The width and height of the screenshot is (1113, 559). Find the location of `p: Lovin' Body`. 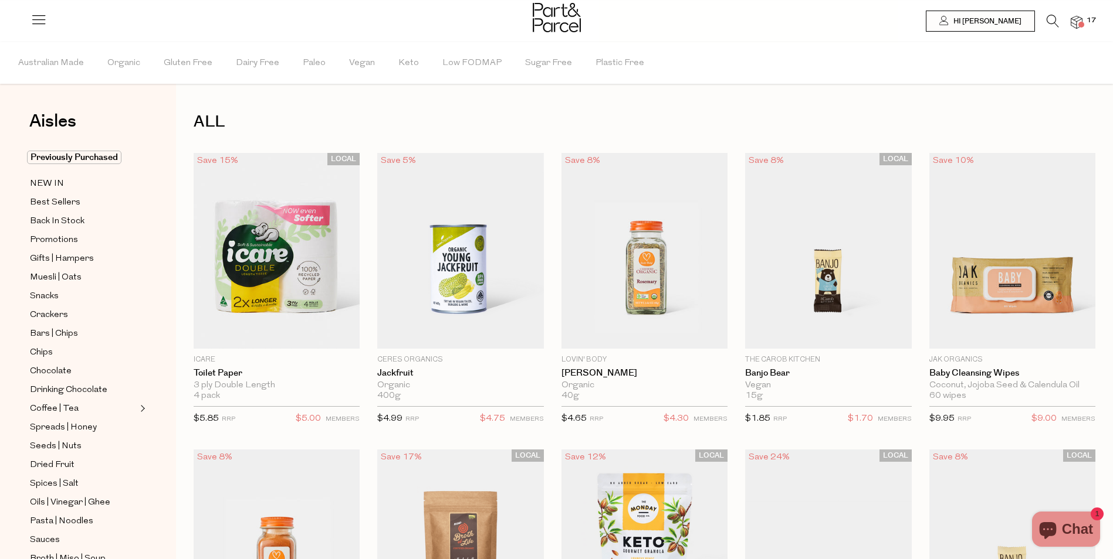

p: Lovin' Body is located at coordinates (644, 360).